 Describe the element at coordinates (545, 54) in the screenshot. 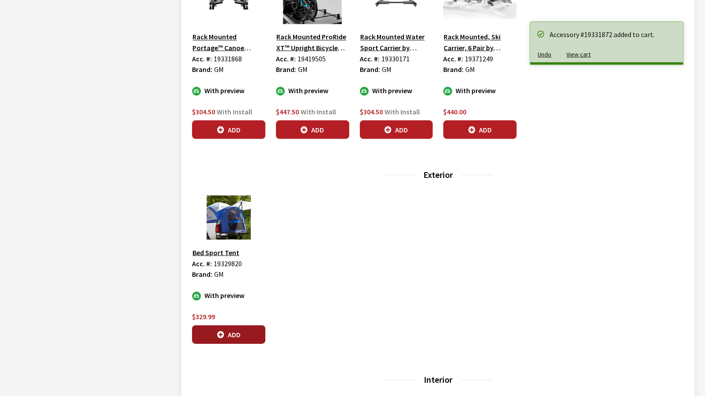

I see `button: Undo` at that location.